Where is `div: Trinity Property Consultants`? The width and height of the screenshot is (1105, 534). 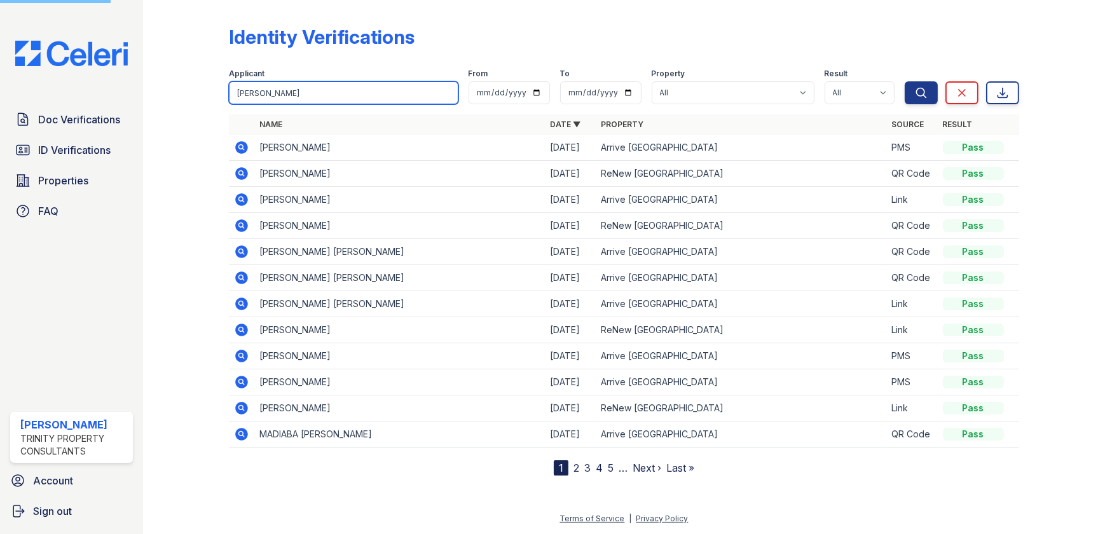 div: Trinity Property Consultants is located at coordinates (74, 445).